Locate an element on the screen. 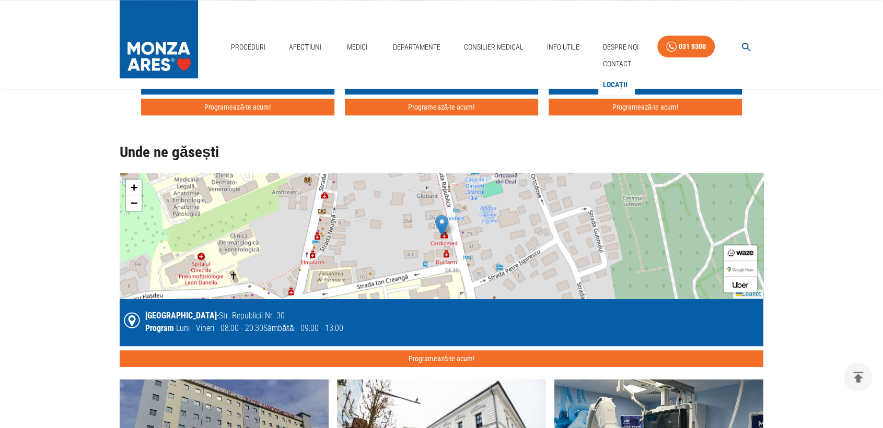  a: Info Utile is located at coordinates (563, 47).